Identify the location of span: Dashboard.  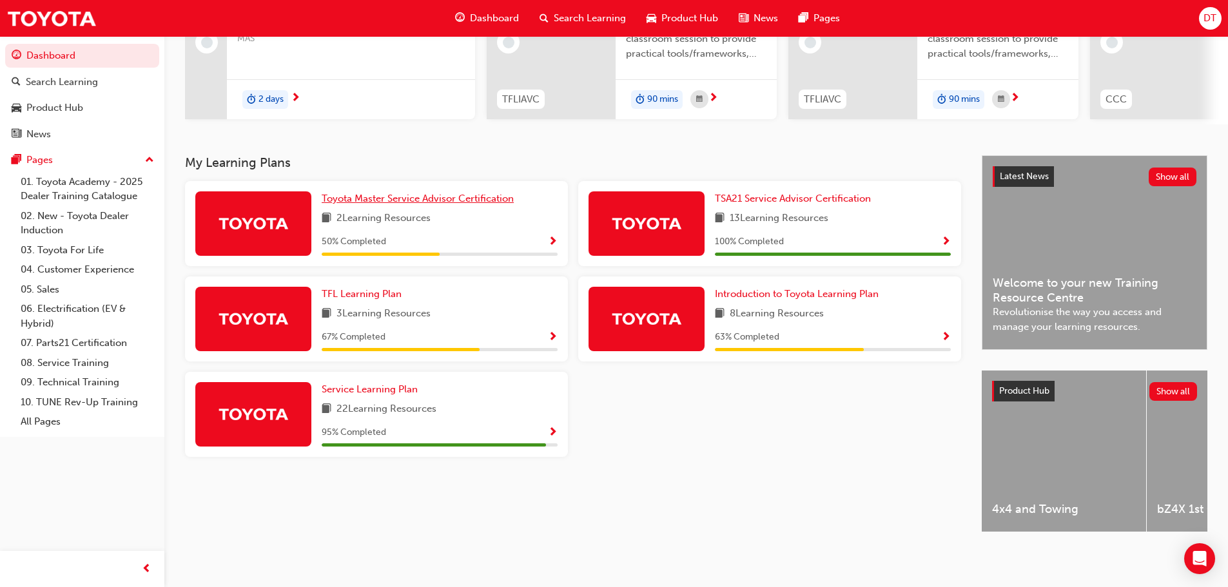
(494, 18).